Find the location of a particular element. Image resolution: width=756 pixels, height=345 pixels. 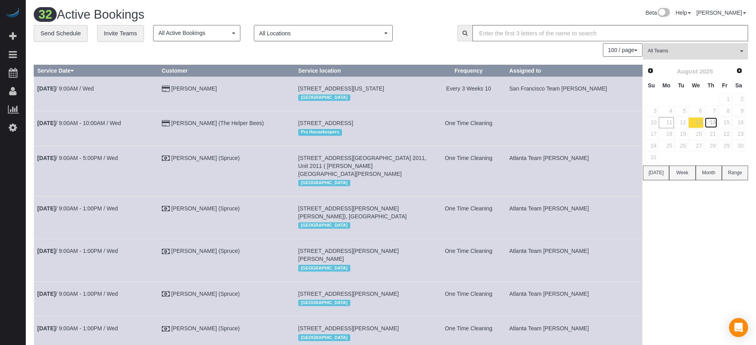

th: Service Date is located at coordinates (96, 70).